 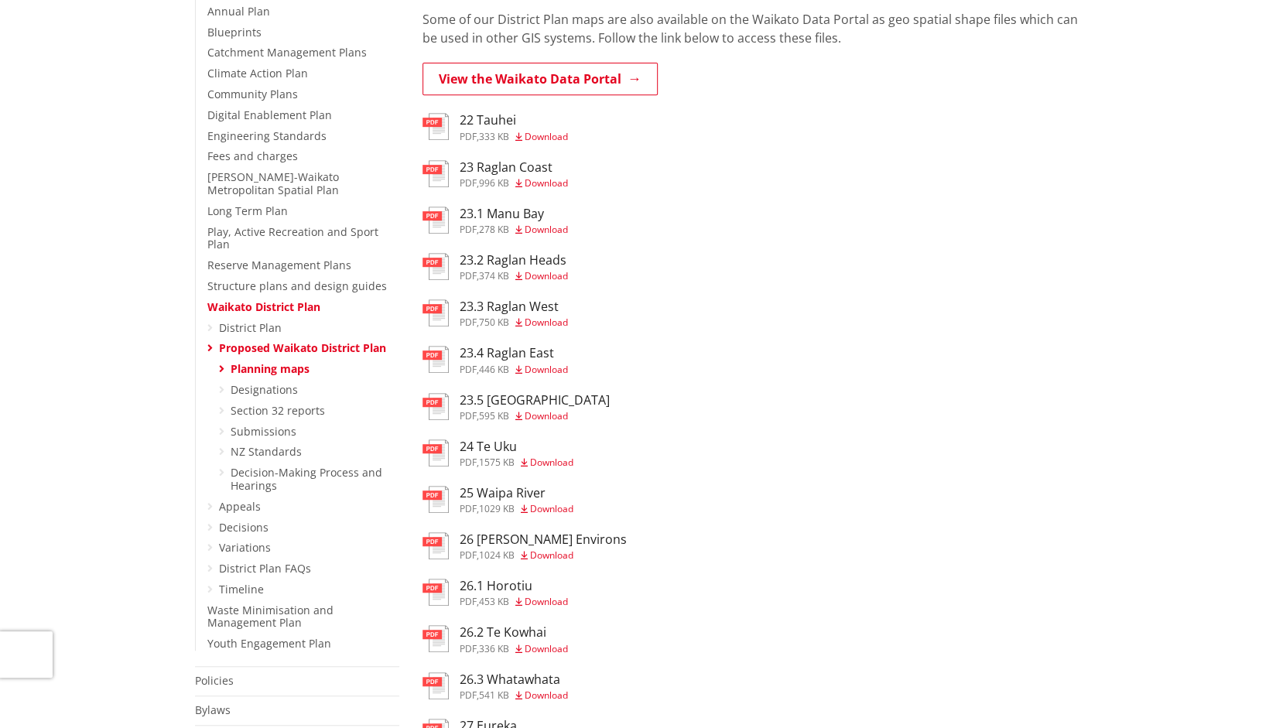 What do you see at coordinates (494, 136) in the screenshot?
I see `span: 333 KB` at bounding box center [494, 136].